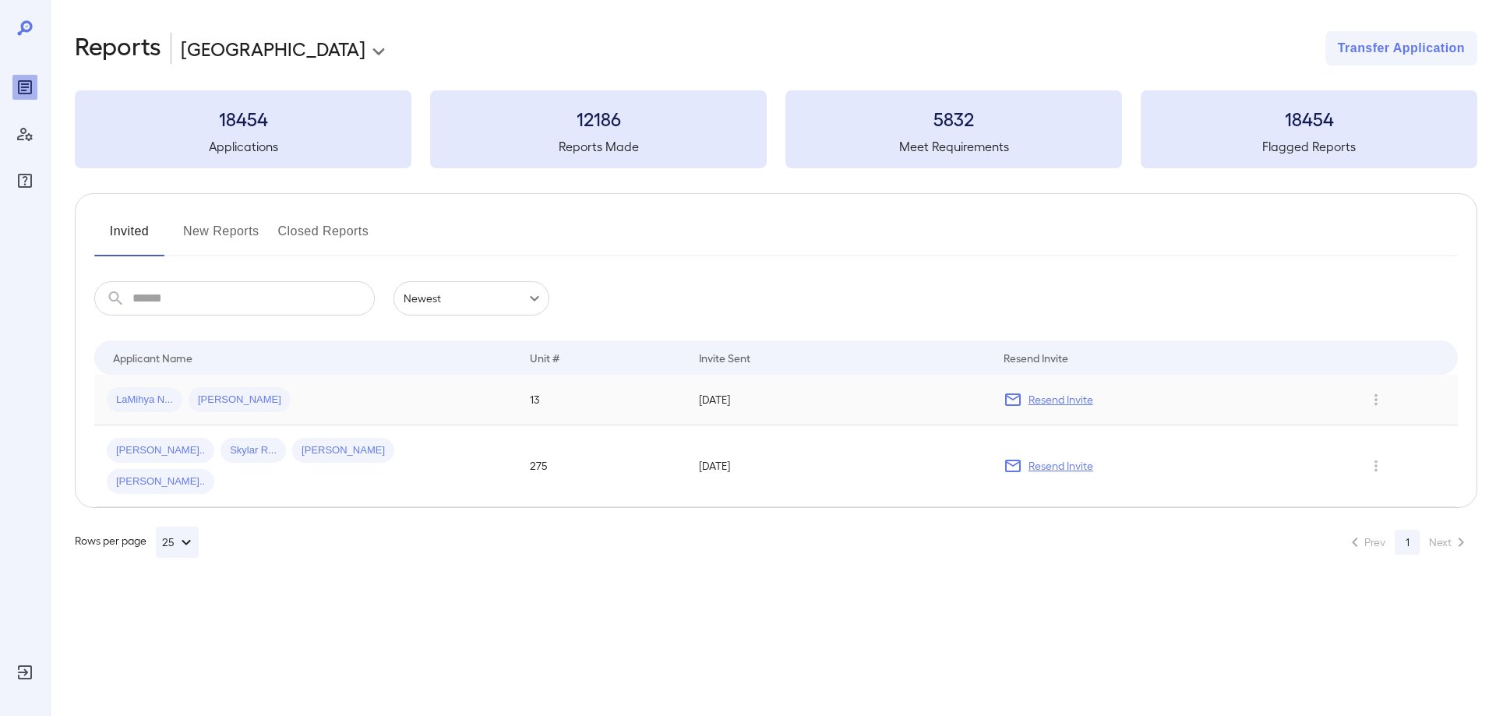  I want to click on td: 13, so click(602, 400).